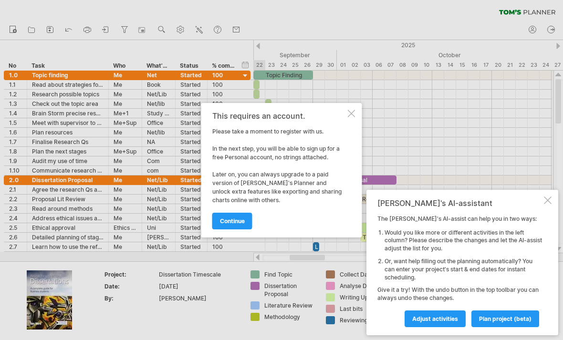 This screenshot has width=563, height=340. Describe the element at coordinates (463, 269) in the screenshot. I see `li: Or, want help filling out the planning automatically? You can enter your project's start & end da...` at that location.